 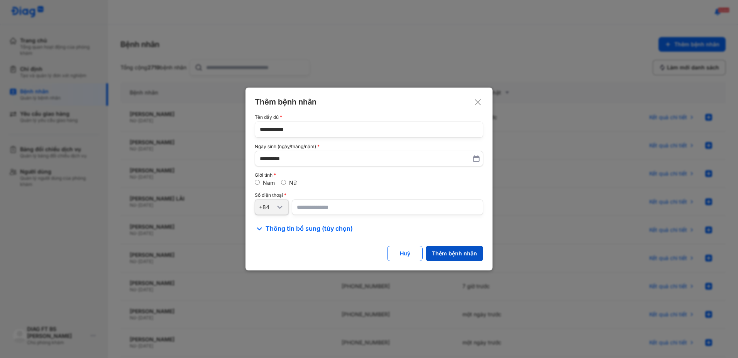 I want to click on span: Thông tin bổ sung (tùy chọn), so click(x=309, y=229).